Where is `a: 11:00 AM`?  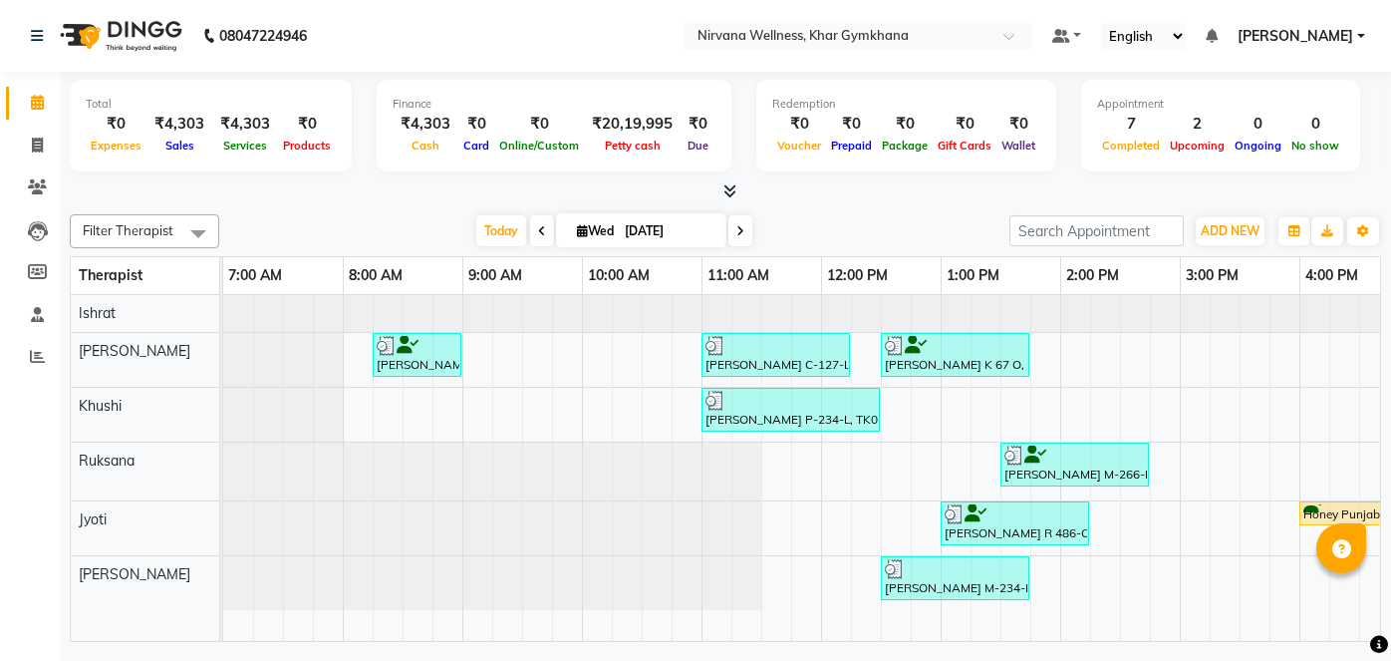 a: 11:00 AM is located at coordinates (738, 275).